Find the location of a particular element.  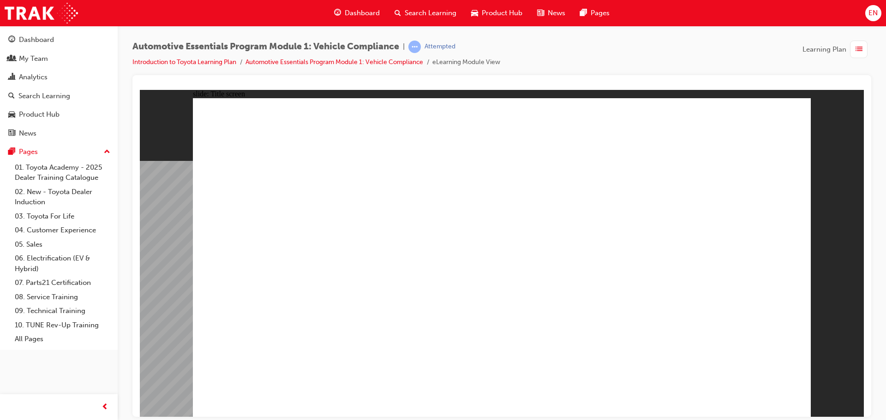

span: people-icon is located at coordinates (12, 59).